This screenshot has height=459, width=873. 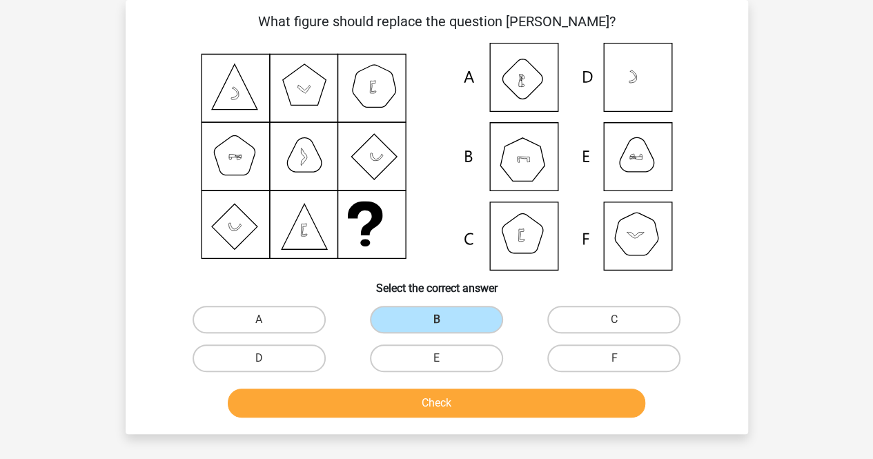 What do you see at coordinates (436, 358) in the screenshot?
I see `label: E` at bounding box center [436, 358].